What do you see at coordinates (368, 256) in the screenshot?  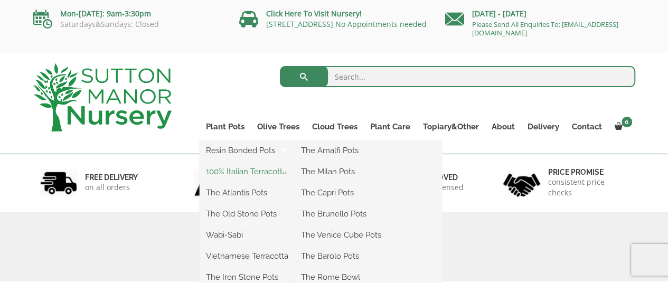 I see `a: The Barolo Pots` at bounding box center [368, 256].